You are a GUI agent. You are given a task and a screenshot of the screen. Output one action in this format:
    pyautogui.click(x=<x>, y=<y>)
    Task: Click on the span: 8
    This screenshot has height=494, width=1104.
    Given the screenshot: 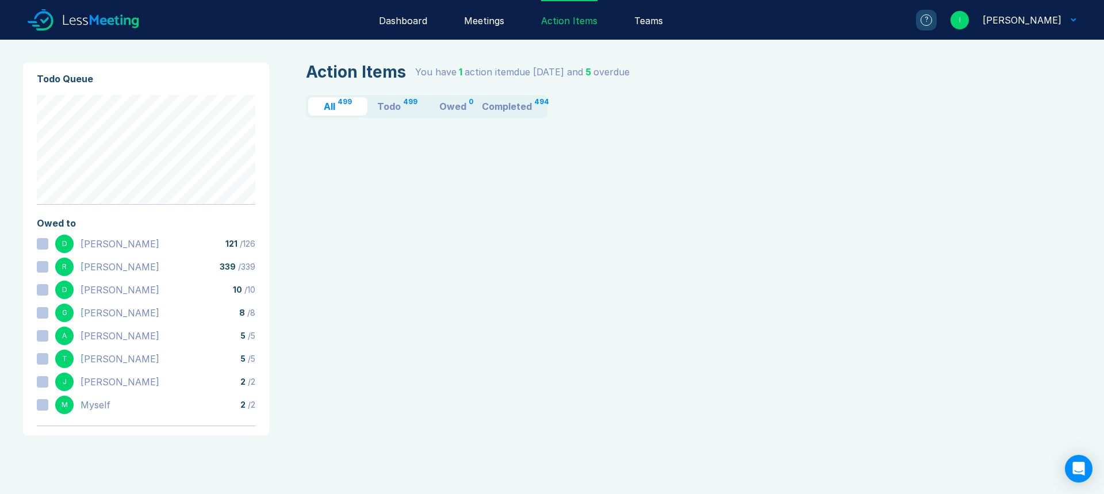 What is the action you would take?
    pyautogui.click(x=242, y=312)
    